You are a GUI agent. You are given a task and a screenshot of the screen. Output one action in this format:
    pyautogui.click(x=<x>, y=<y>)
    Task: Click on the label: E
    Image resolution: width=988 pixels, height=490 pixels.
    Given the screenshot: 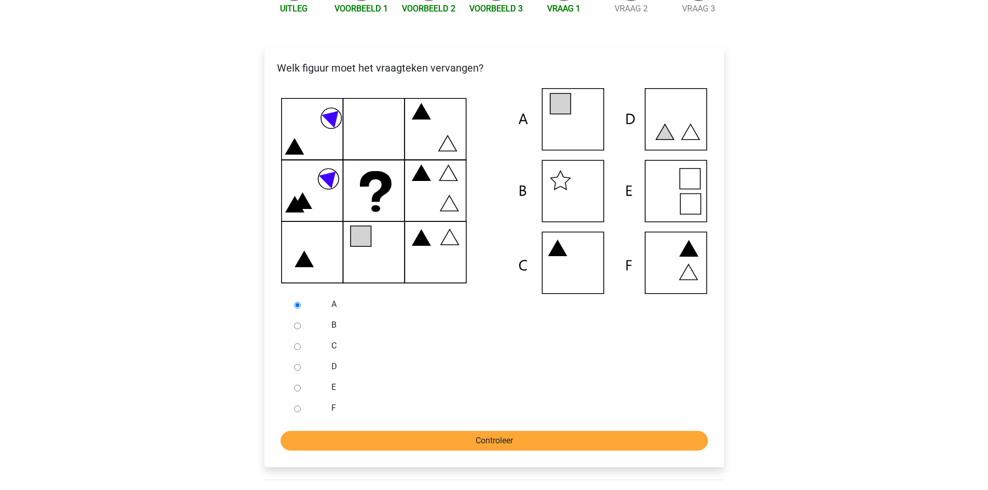 What is the action you would take?
    pyautogui.click(x=511, y=387)
    